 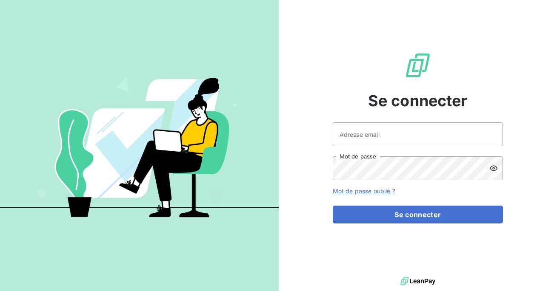 I want to click on input: placeholder, so click(x=418, y=134).